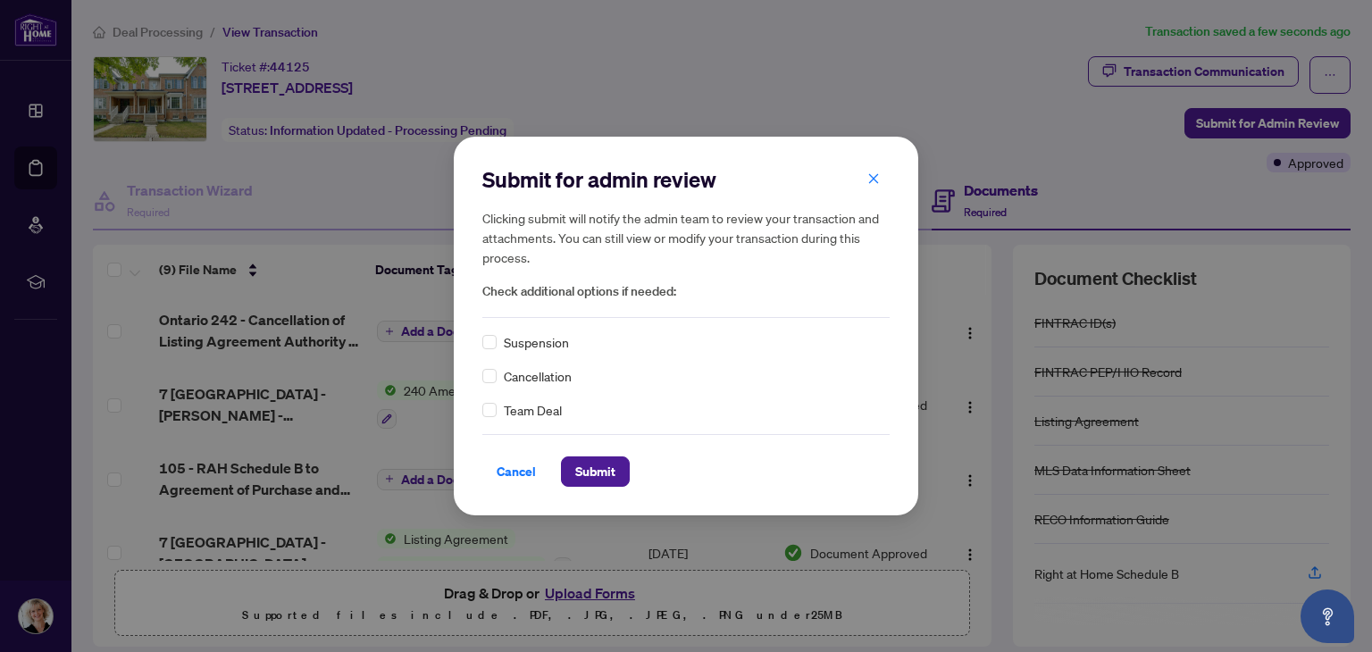  What do you see at coordinates (686, 238) in the screenshot?
I see `h5: Clicking submit will notify the admin team to review your transaction and attachments. You can st...` at bounding box center [686, 238].